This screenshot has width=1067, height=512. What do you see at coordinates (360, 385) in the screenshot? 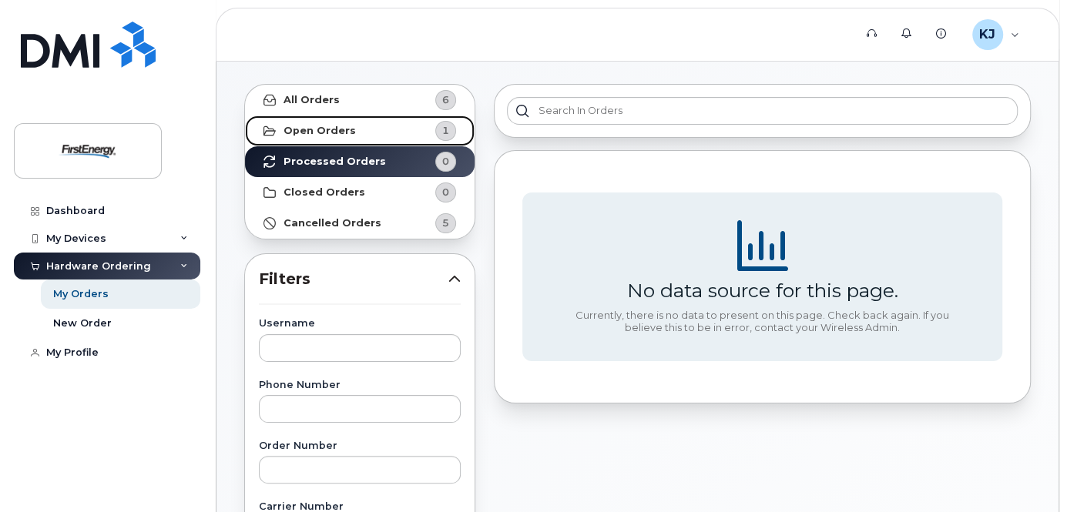
I see `label: Phone Number` at bounding box center [360, 385].